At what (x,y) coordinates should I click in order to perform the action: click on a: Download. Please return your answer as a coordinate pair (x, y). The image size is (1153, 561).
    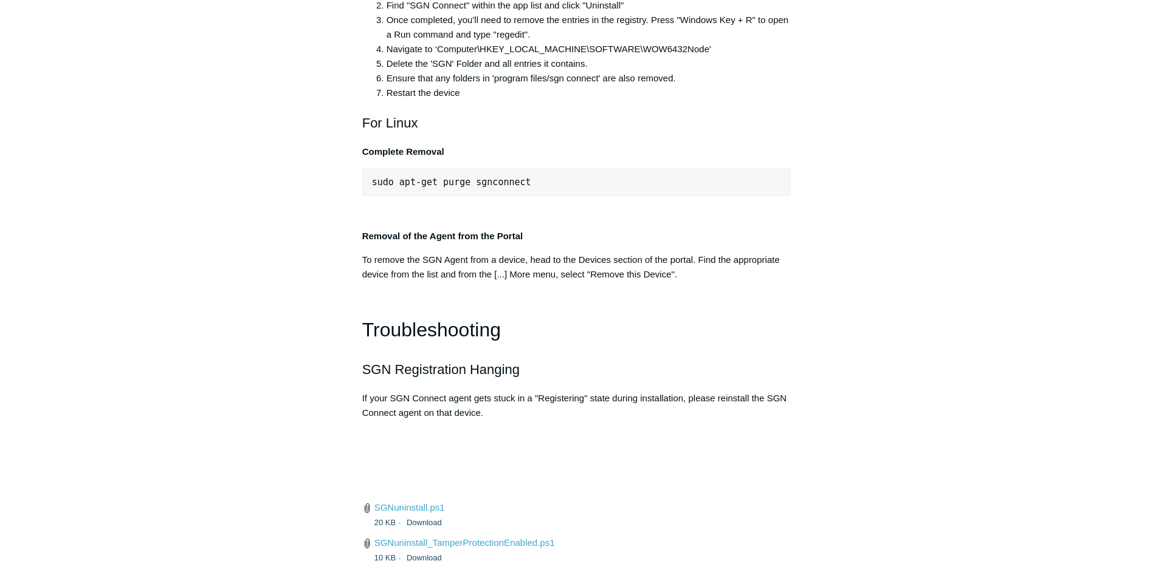
    Looking at the image, I should click on (424, 523).